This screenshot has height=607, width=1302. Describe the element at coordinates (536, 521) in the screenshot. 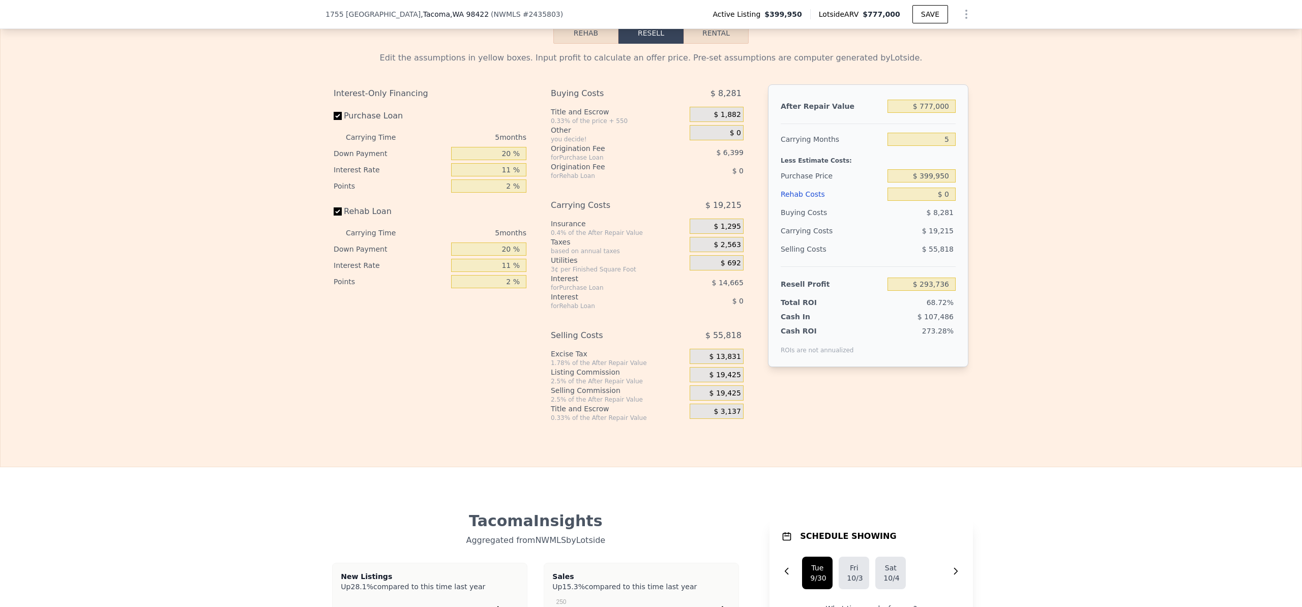

I see `div: Tacoma Insights` at that location.